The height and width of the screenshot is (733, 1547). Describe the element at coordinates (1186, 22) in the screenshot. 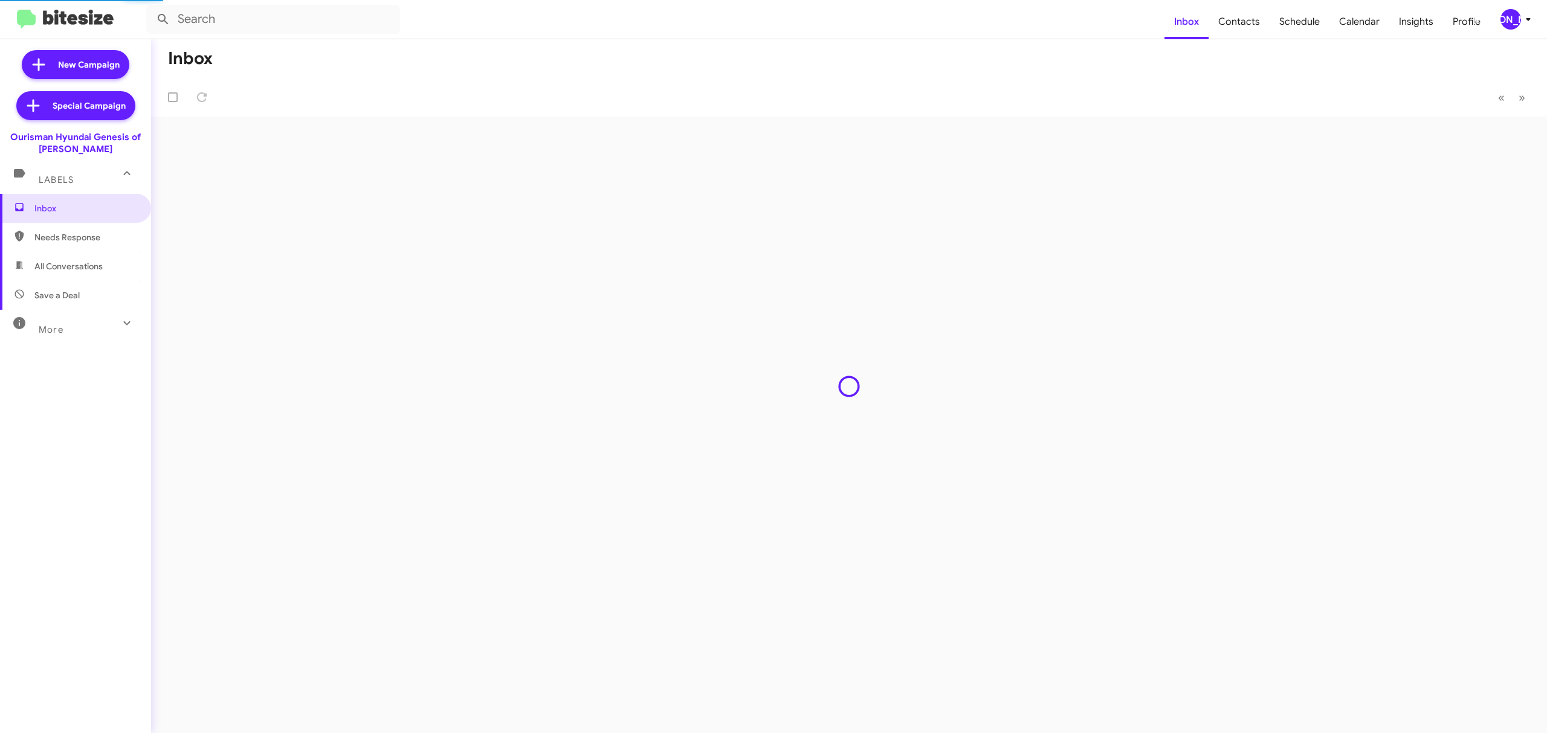

I see `a: Inbox` at that location.